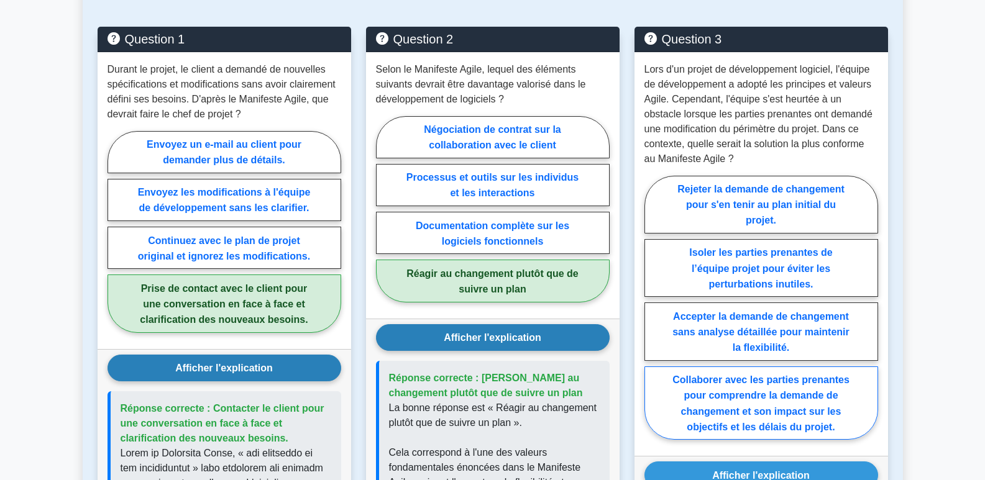 The image size is (985, 480). I want to click on font: Accepter la demande de changement sans analyse détaillée pour maintenir la flexibilité., so click(760, 332).